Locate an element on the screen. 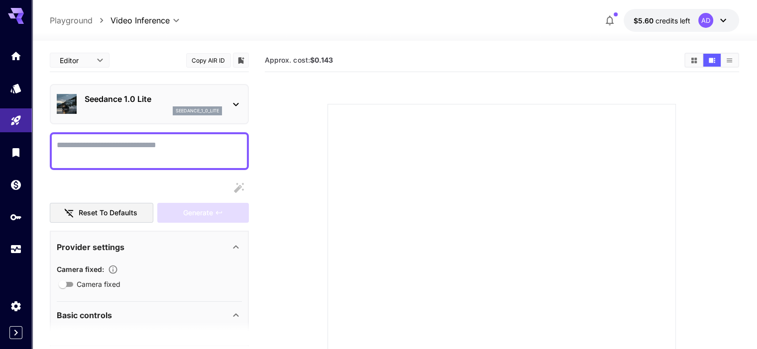  button: Reset to defaults is located at coordinates (102, 213).